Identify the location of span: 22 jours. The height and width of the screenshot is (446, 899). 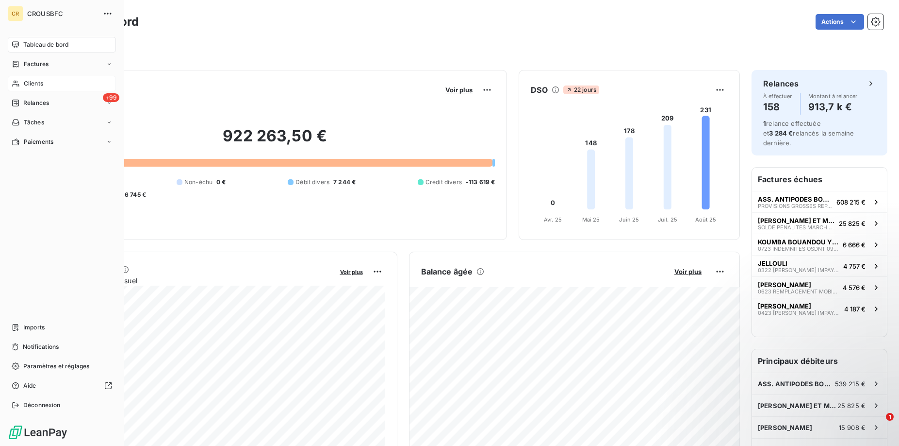
(582, 90).